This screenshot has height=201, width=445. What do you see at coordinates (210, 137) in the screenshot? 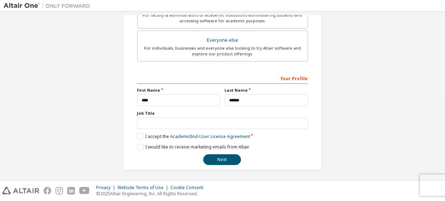
I see `a: Academic End-User License Agreement` at bounding box center [210, 137].